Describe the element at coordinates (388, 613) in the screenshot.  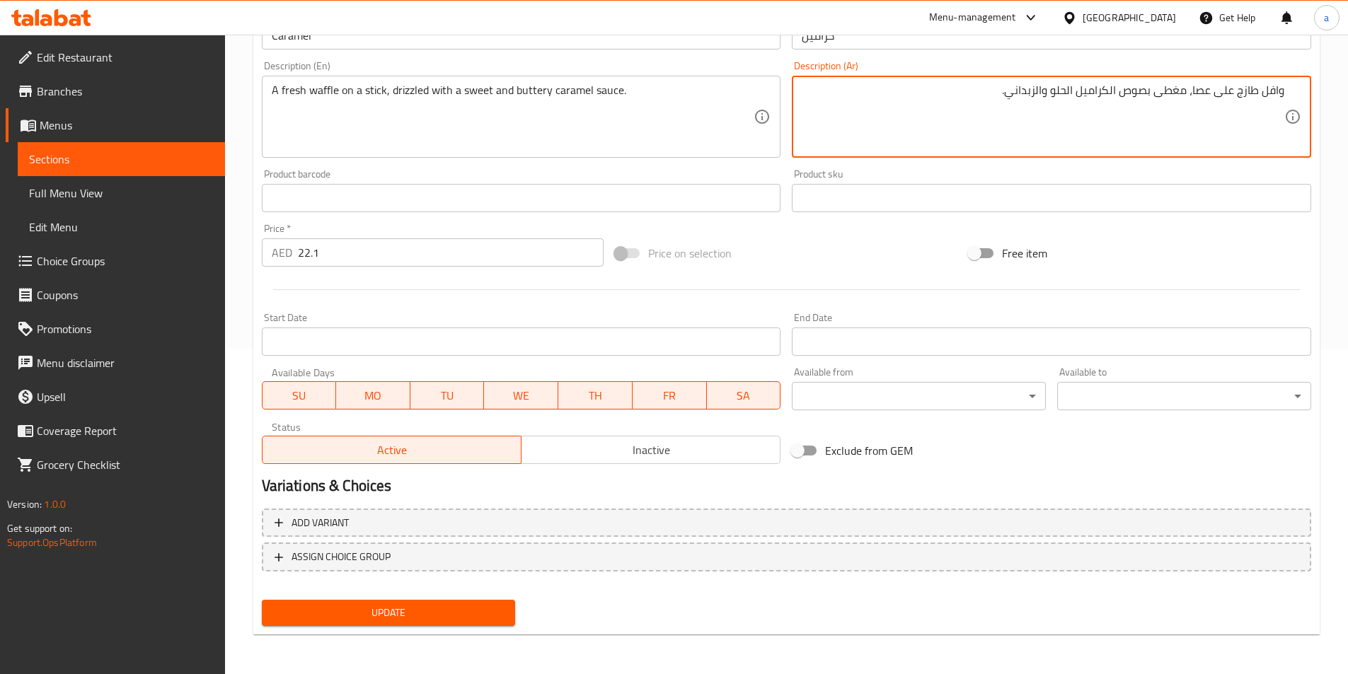
I see `span: Update` at that location.